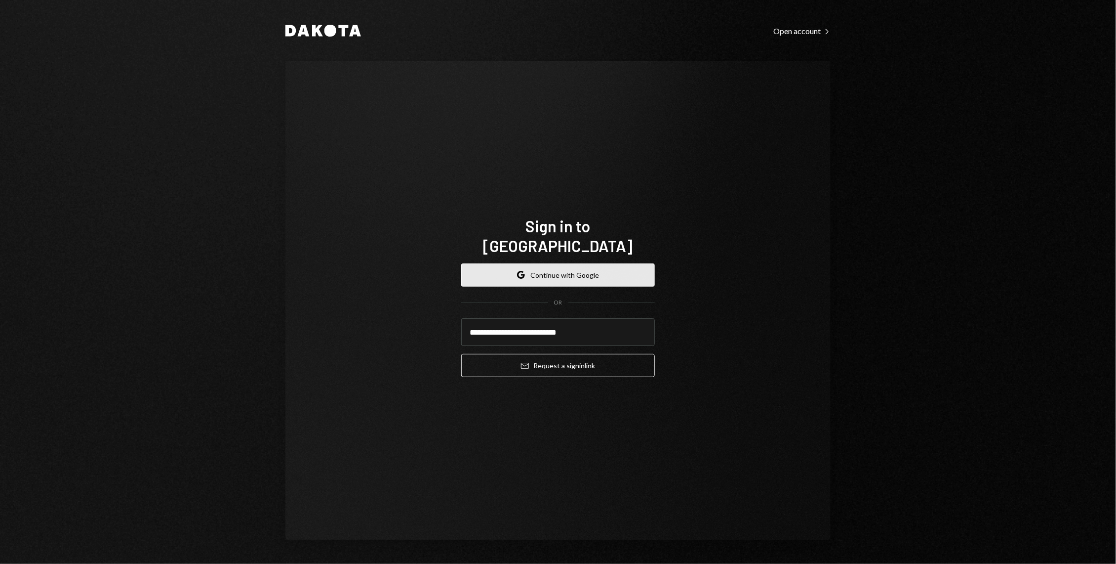  What do you see at coordinates (558, 365) in the screenshot?
I see `button: Request a signinlink` at bounding box center [558, 365].